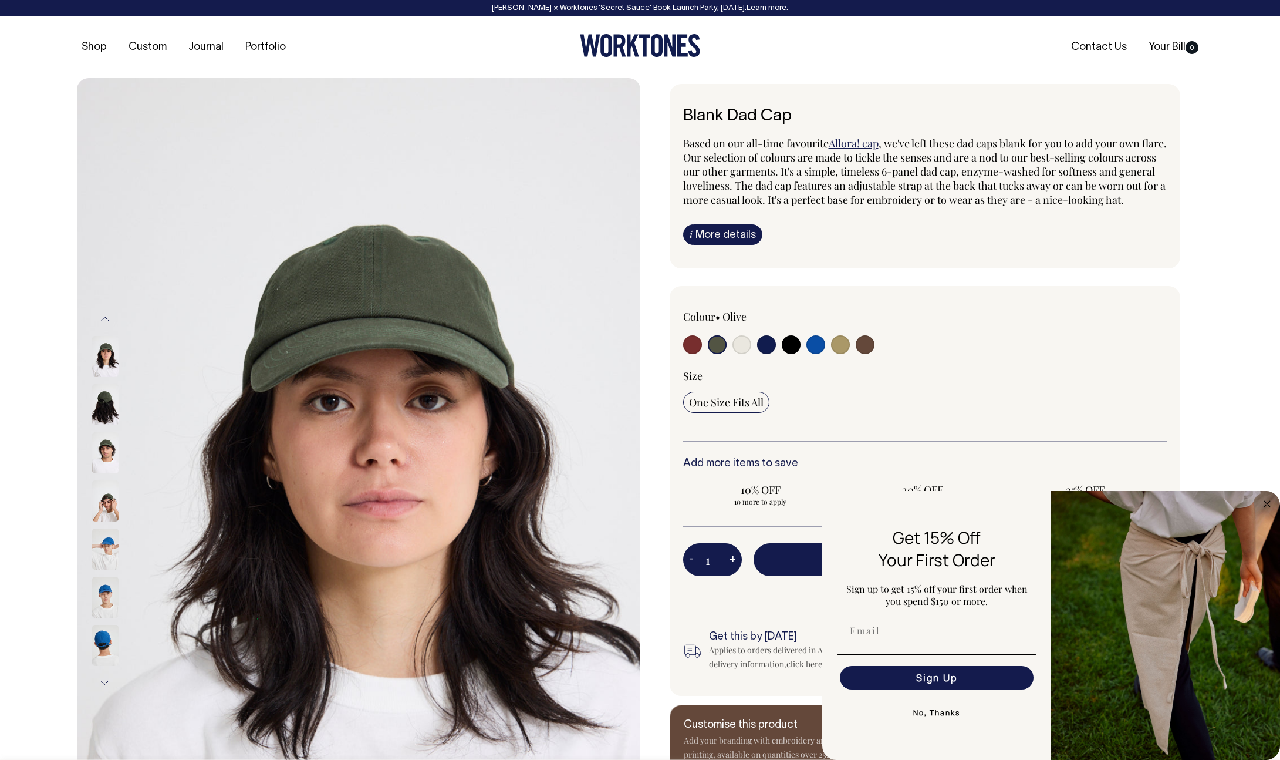  Describe the element at coordinates (1166, 625) in the screenshot. I see `img: 5e34ad8f-4f05-4173-92a8-ea475ee49ac9.jpeg` at that location.